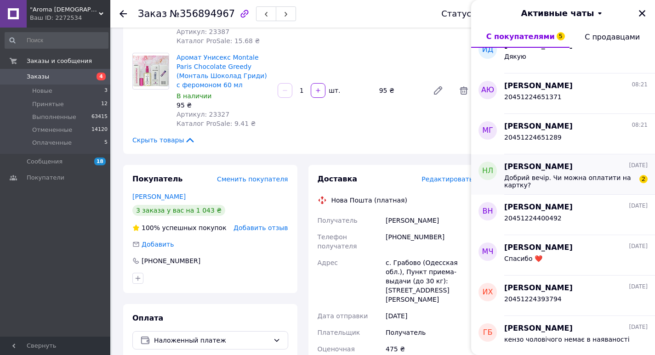 The image size is (655, 355). I want to click on span: ВН, so click(487, 212).